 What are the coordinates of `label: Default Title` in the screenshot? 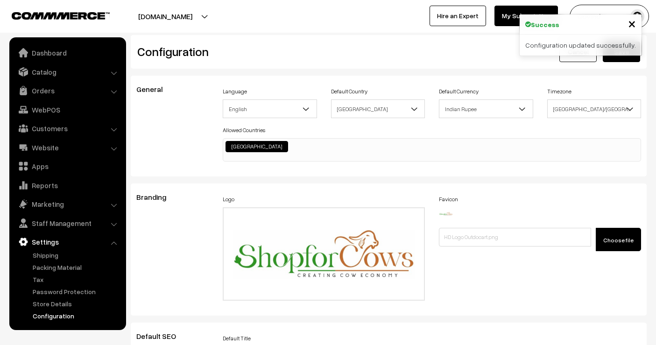 It's located at (237, 339).